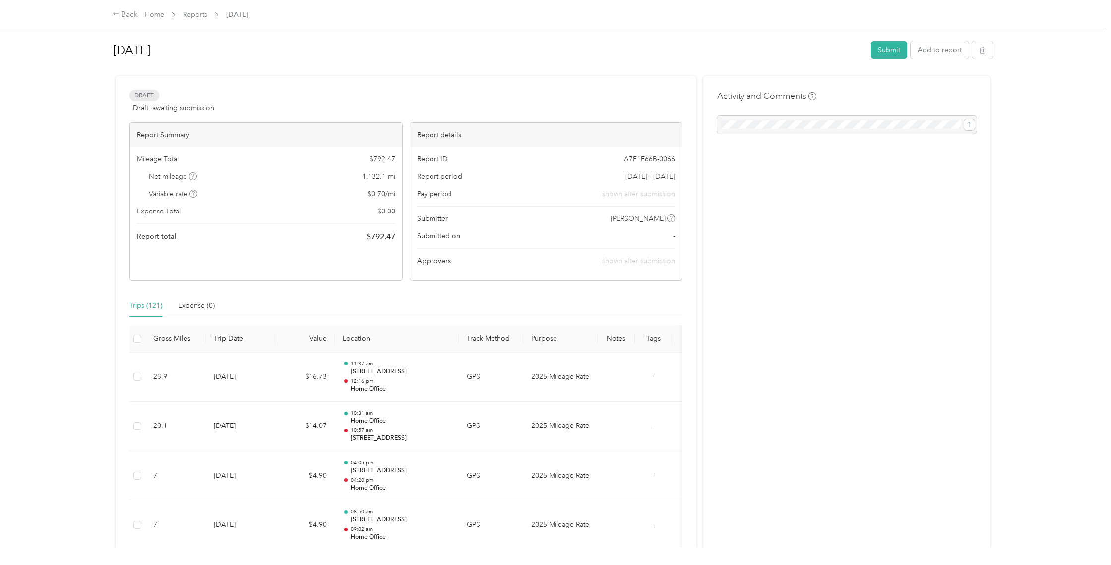 This screenshot has height=565, width=1111. What do you see at coordinates (159, 211) in the screenshot?
I see `span: Expense Total` at bounding box center [159, 211].